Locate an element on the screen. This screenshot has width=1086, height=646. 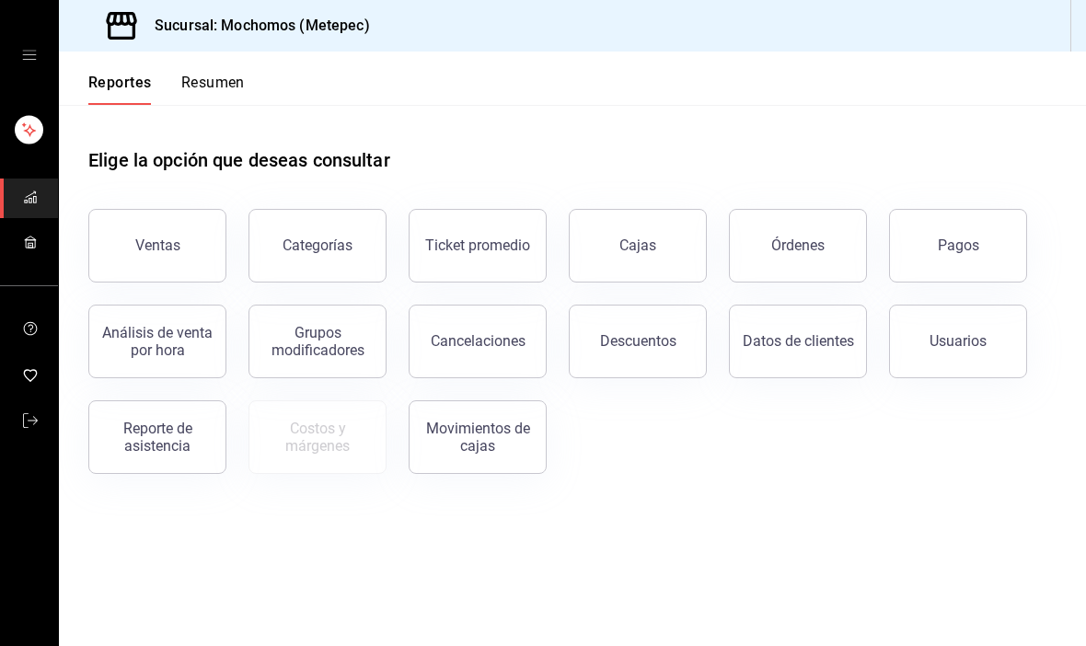
button: Usuarios is located at coordinates (958, 341).